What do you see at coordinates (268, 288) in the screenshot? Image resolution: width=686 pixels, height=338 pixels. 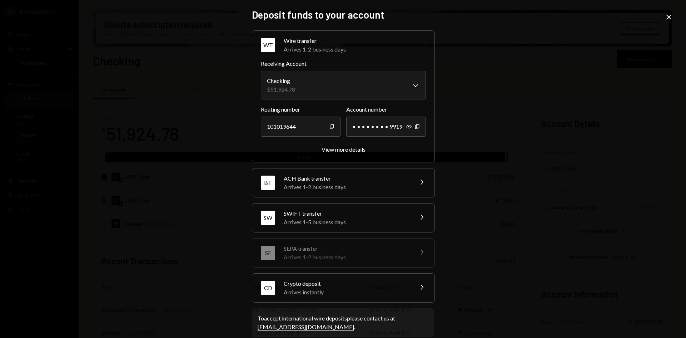 I see `div: CD` at bounding box center [268, 288].